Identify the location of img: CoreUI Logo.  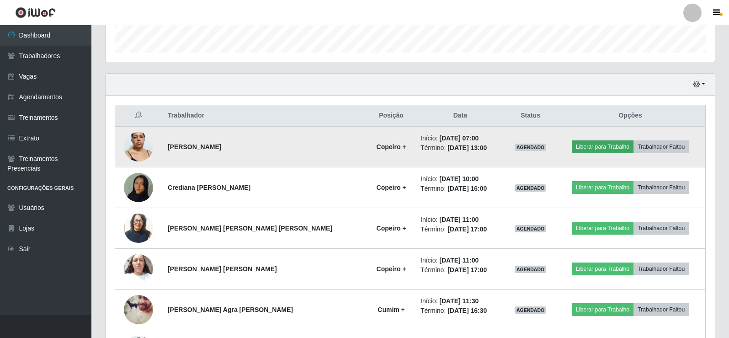
(35, 12).